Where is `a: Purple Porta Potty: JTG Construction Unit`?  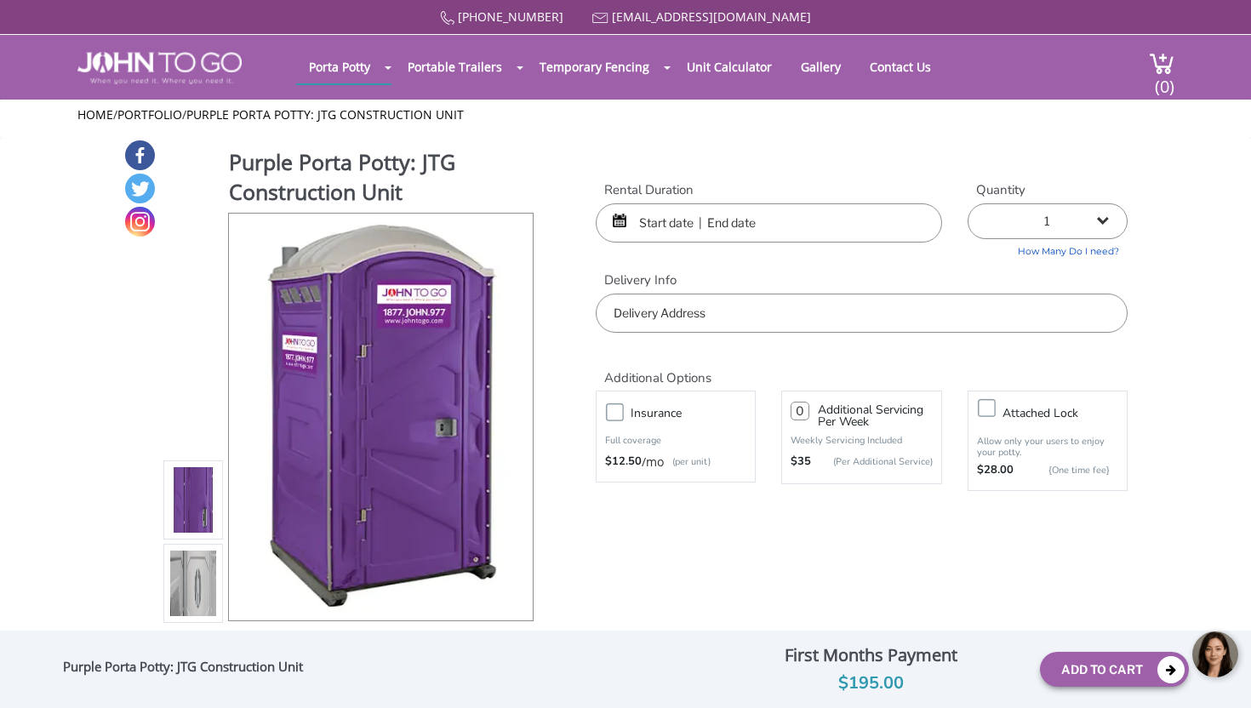
a: Purple Porta Potty: JTG Construction Unit is located at coordinates (325, 114).